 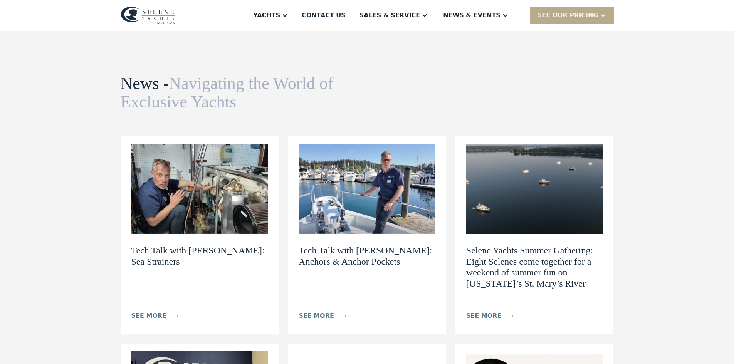 I want to click on img: logo, so click(x=148, y=15).